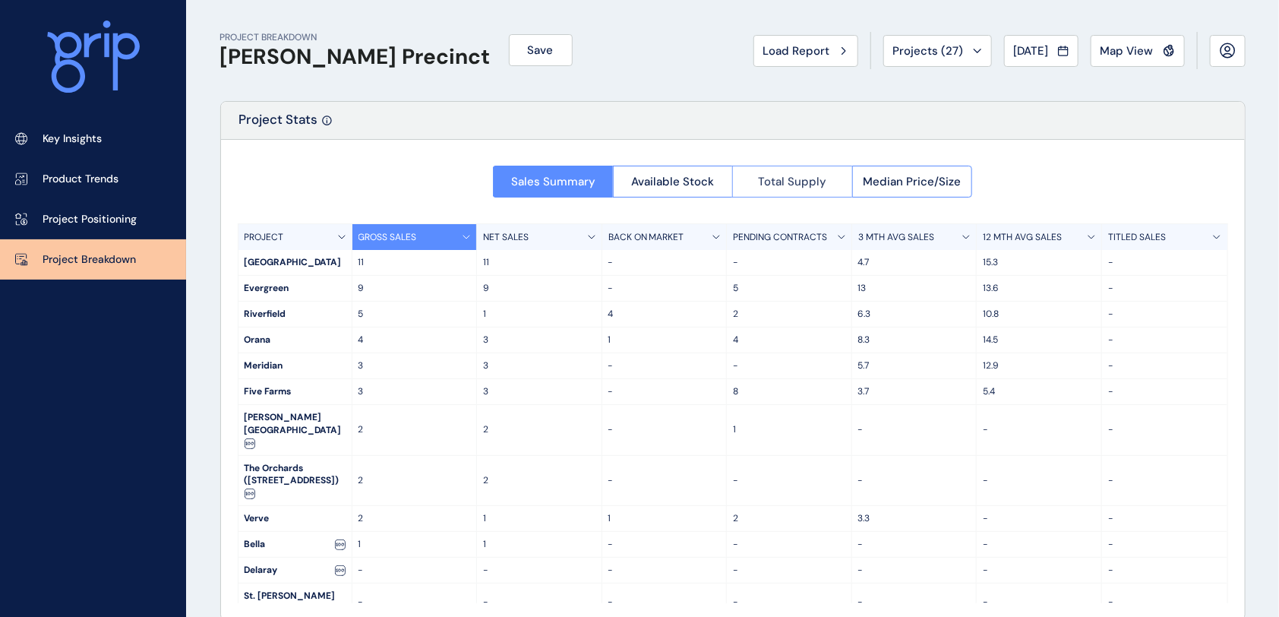  I want to click on span: Total Supply, so click(792, 182).